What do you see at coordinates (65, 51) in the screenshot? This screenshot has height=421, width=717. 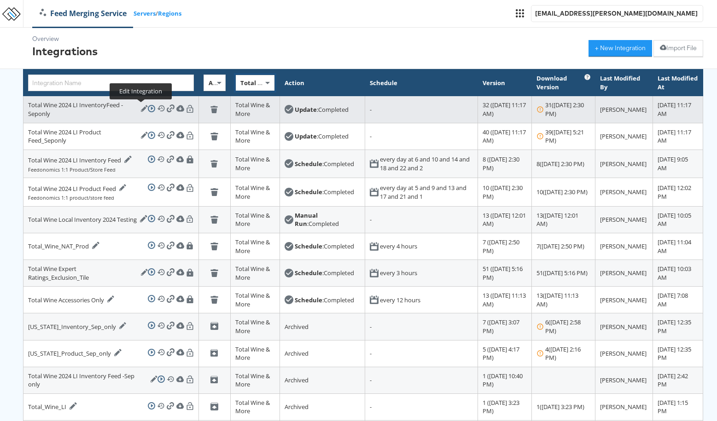 I see `div: Integrations` at bounding box center [65, 51].